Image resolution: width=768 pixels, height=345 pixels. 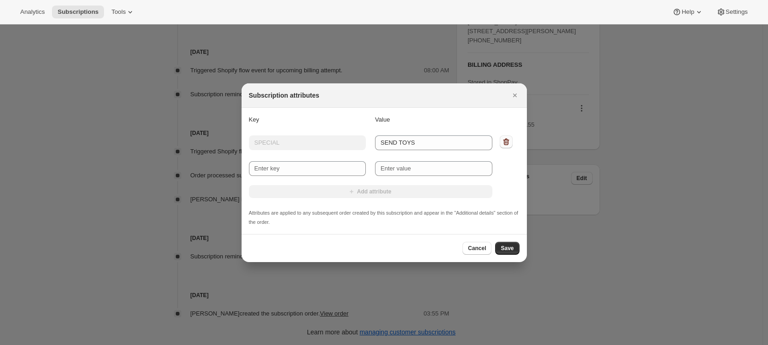 I want to click on button: Help, so click(x=688, y=12).